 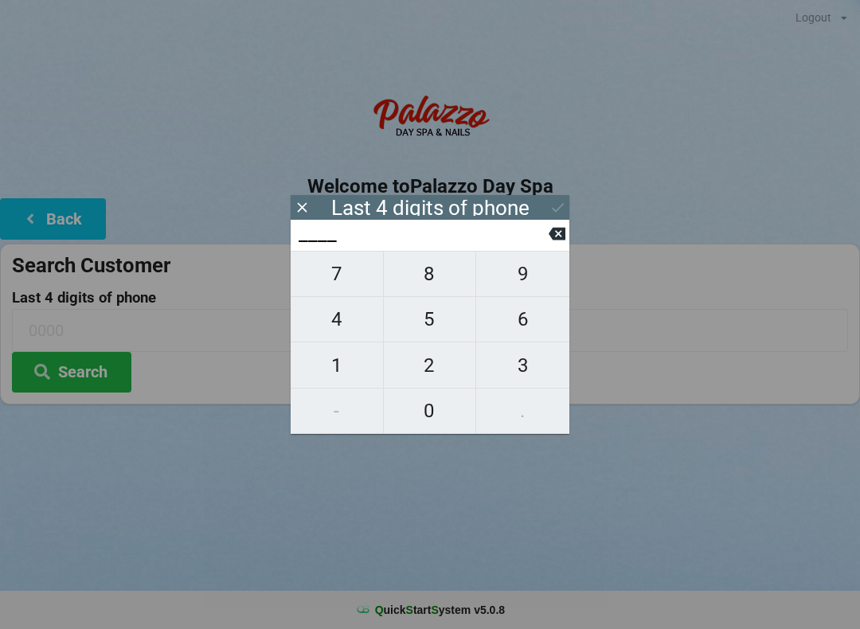 What do you see at coordinates (522, 365) in the screenshot?
I see `span: 3` at bounding box center [522, 365].